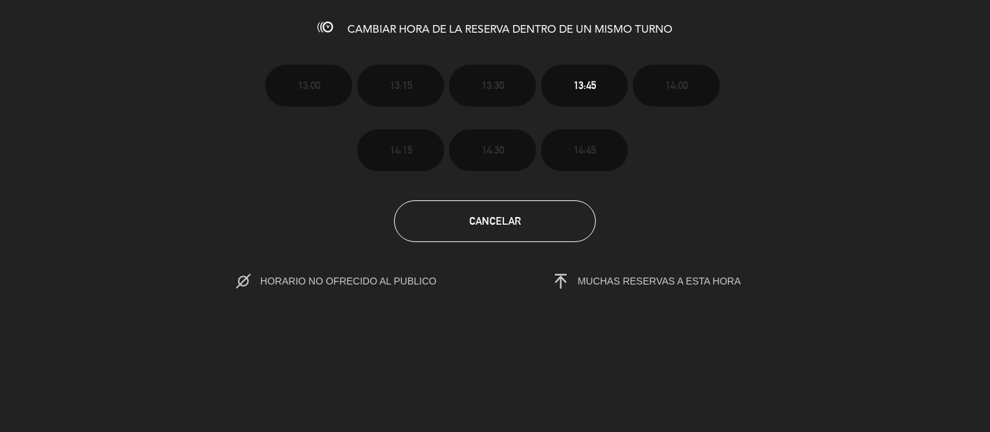  Describe the element at coordinates (676, 86) in the screenshot. I see `button: 14:00` at that location.